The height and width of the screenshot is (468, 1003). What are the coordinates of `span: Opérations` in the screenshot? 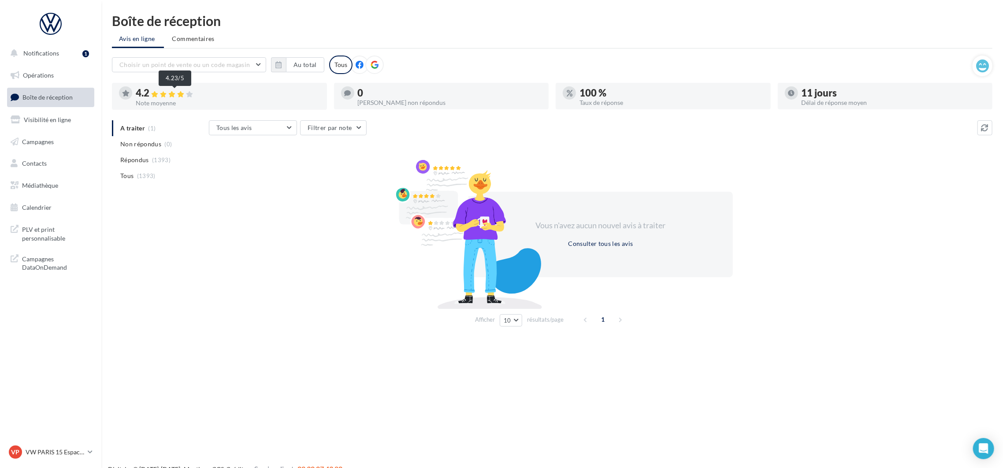 It's located at (38, 75).